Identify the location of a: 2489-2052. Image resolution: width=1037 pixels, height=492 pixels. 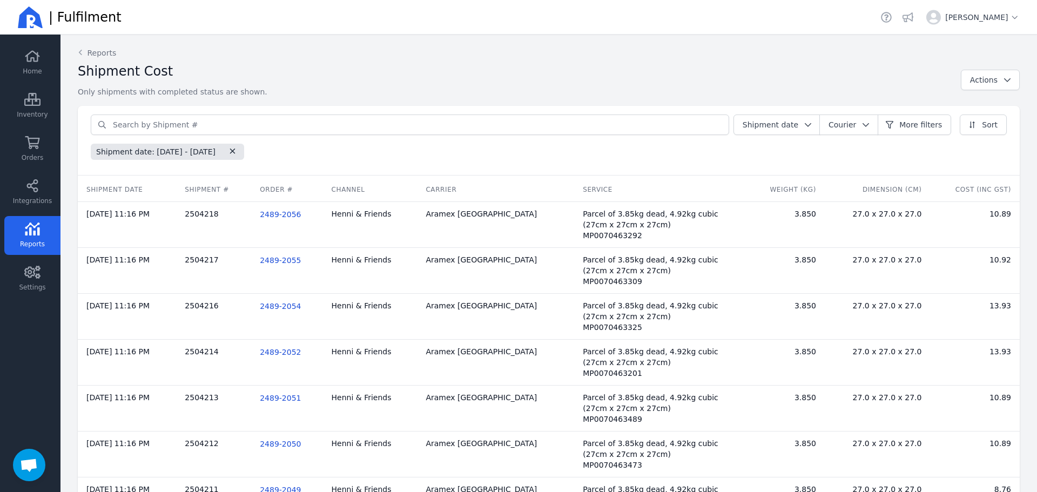
(280, 352).